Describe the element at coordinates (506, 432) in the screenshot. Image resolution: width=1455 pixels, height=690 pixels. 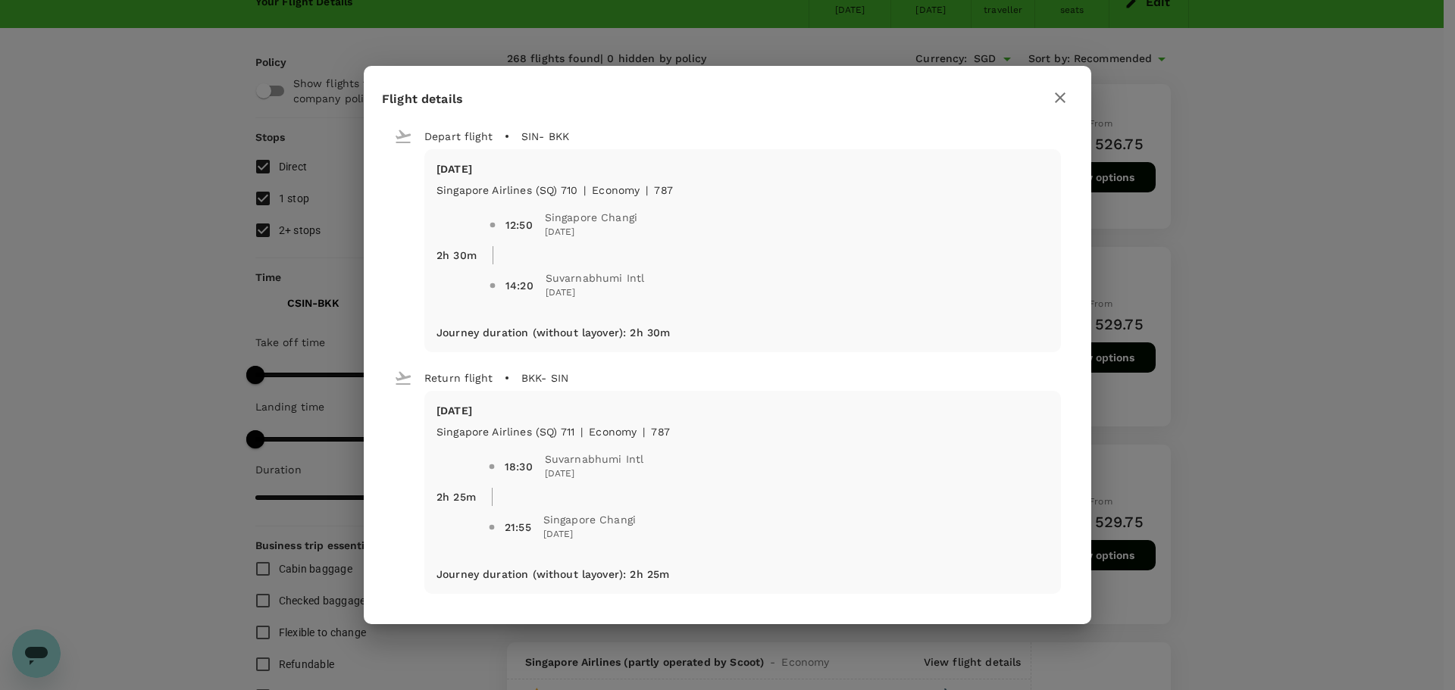
I see `p: Singapore Airlines (SQ) 711` at that location.